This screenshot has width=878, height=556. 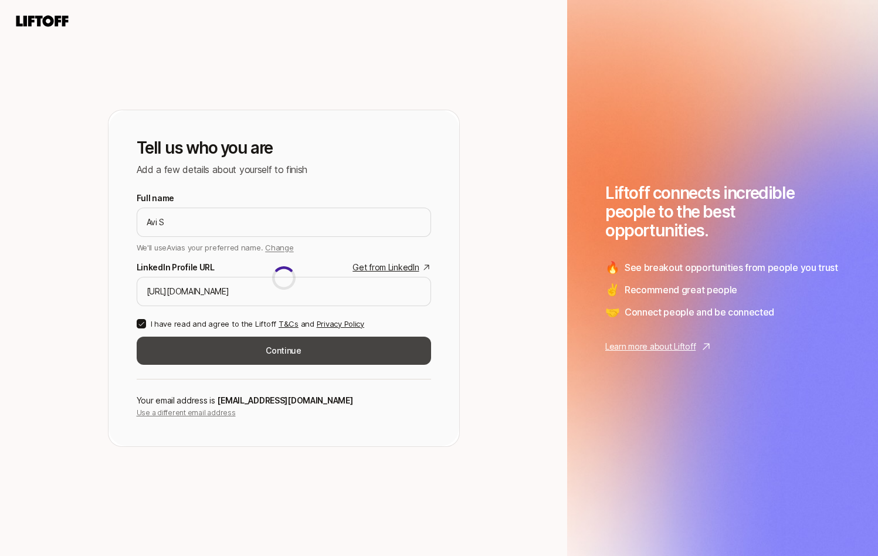 What do you see at coordinates (731, 267) in the screenshot?
I see `span: See breakout opportunities from people you trust` at bounding box center [731, 267].